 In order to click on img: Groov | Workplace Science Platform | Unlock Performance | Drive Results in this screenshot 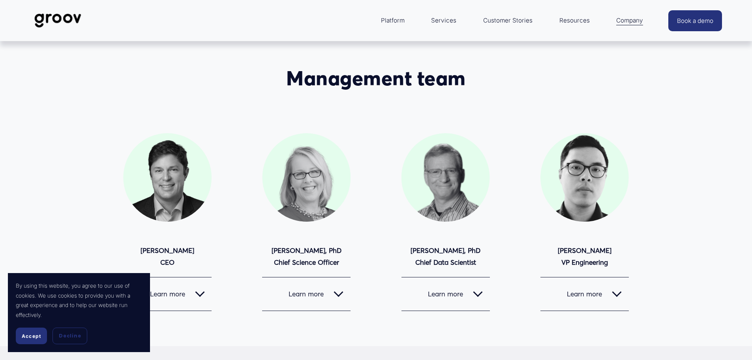, I will do `click(58, 21)`.